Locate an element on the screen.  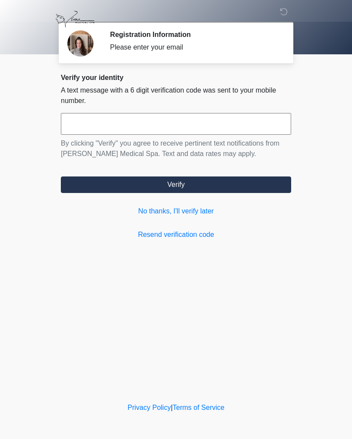
a: No thanks, I'll verify later is located at coordinates (176, 211).